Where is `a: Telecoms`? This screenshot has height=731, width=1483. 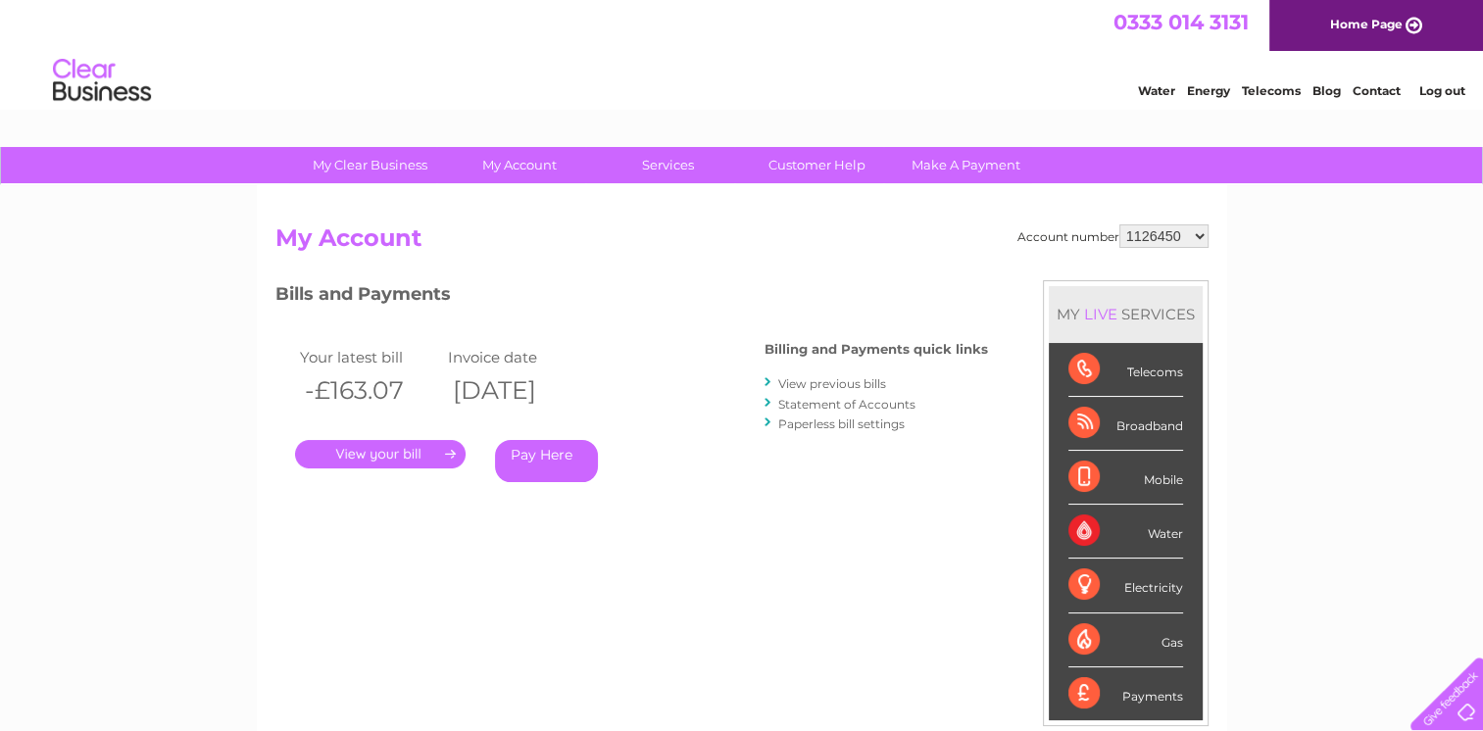 a: Telecoms is located at coordinates (1271, 90).